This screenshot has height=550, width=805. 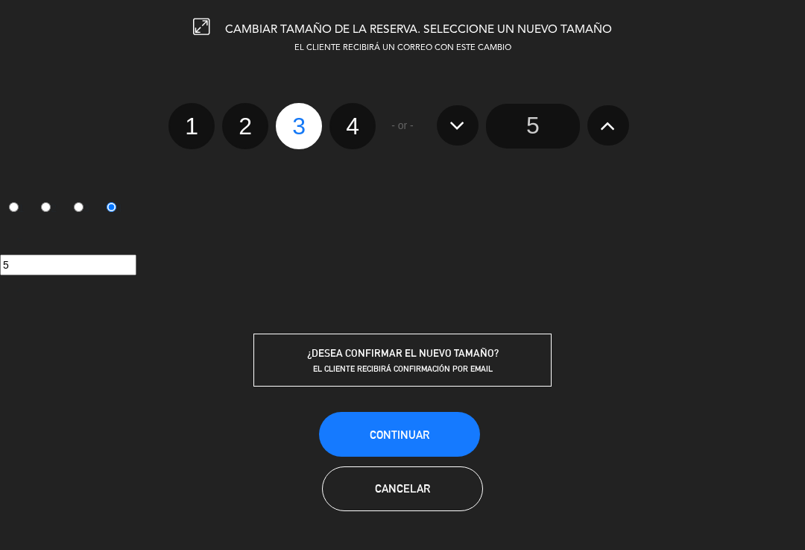 What do you see at coordinates (418, 30) in the screenshot?
I see `span: CAMBIAR TAMAÑO DE LA RESERVA. SELECCIONE UN NUEVO TAMAÑO` at bounding box center [418, 30].